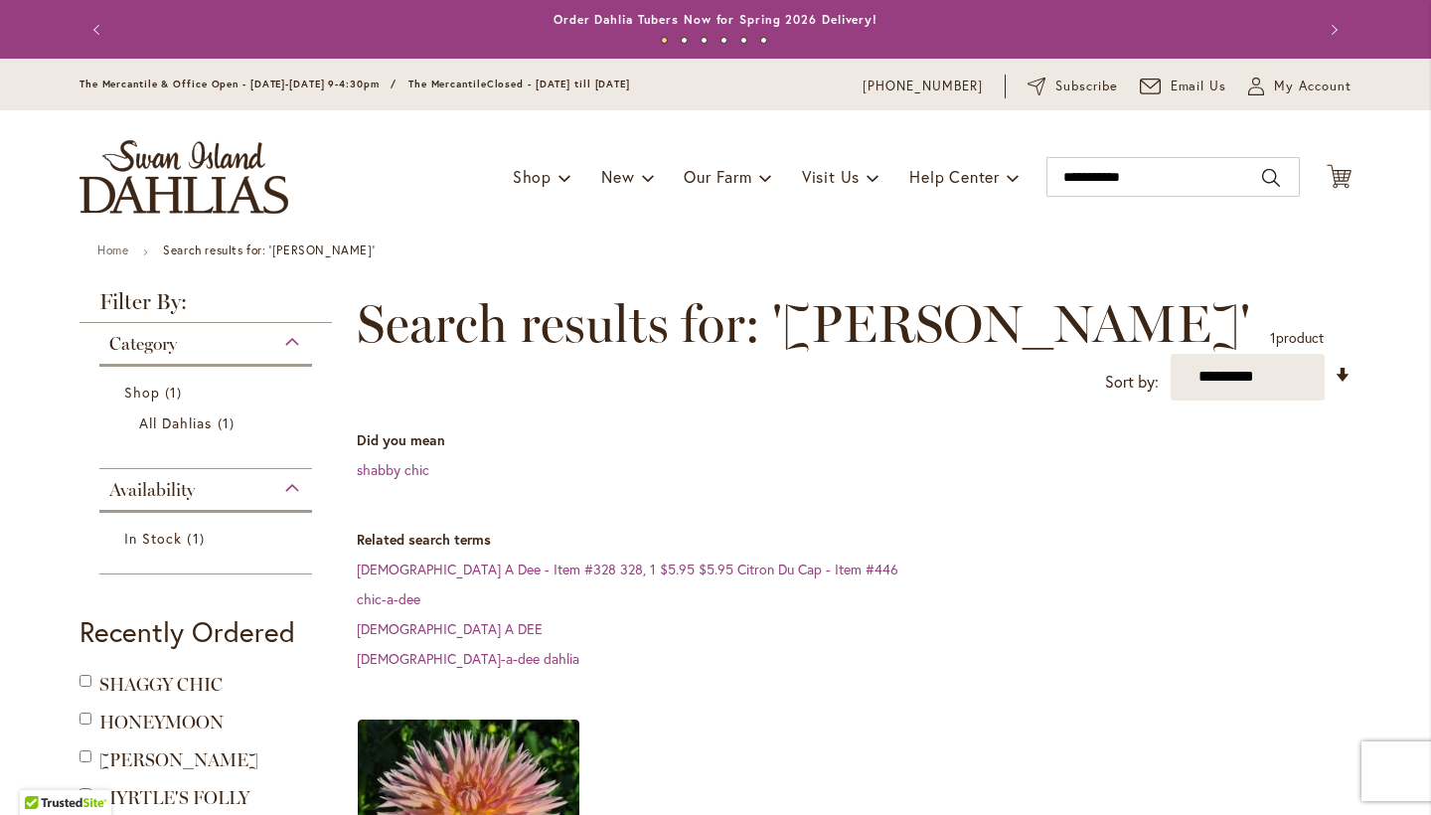  Describe the element at coordinates (1313, 86) in the screenshot. I see `span: My Account` at that location.